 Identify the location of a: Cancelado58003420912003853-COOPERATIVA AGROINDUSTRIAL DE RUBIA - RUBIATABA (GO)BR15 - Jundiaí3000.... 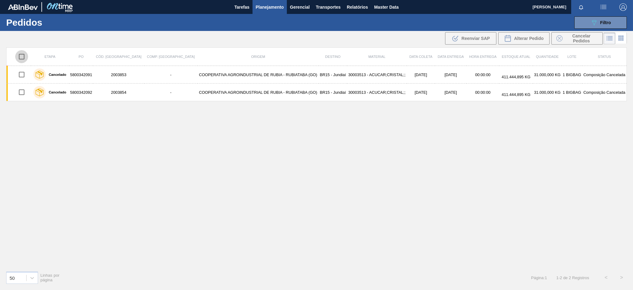
(317, 75).